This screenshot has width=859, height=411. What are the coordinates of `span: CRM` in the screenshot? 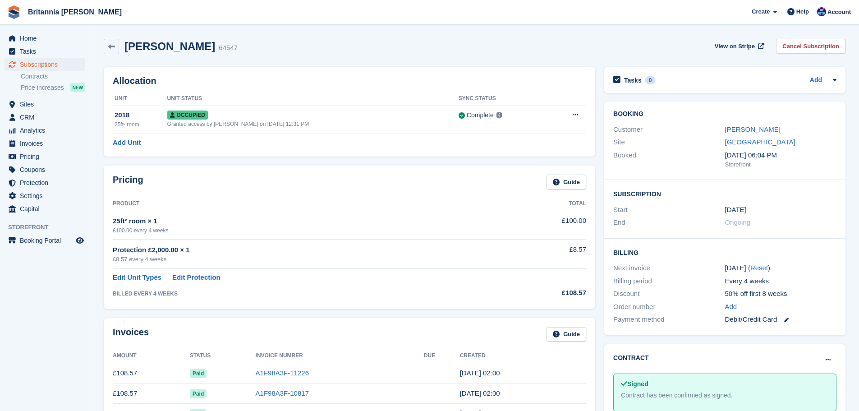 It's located at (47, 117).